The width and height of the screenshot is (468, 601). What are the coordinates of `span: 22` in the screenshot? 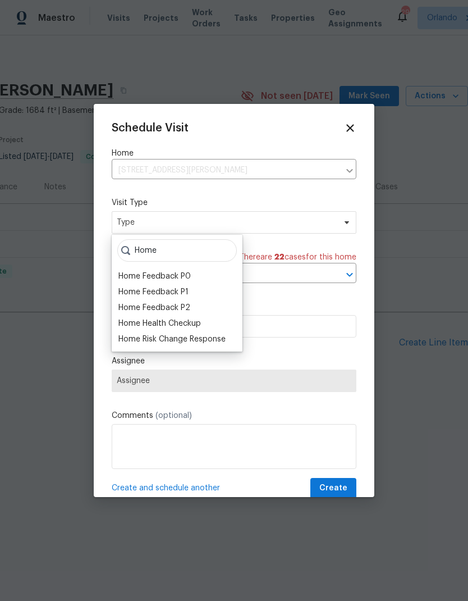 It's located at (280, 257).